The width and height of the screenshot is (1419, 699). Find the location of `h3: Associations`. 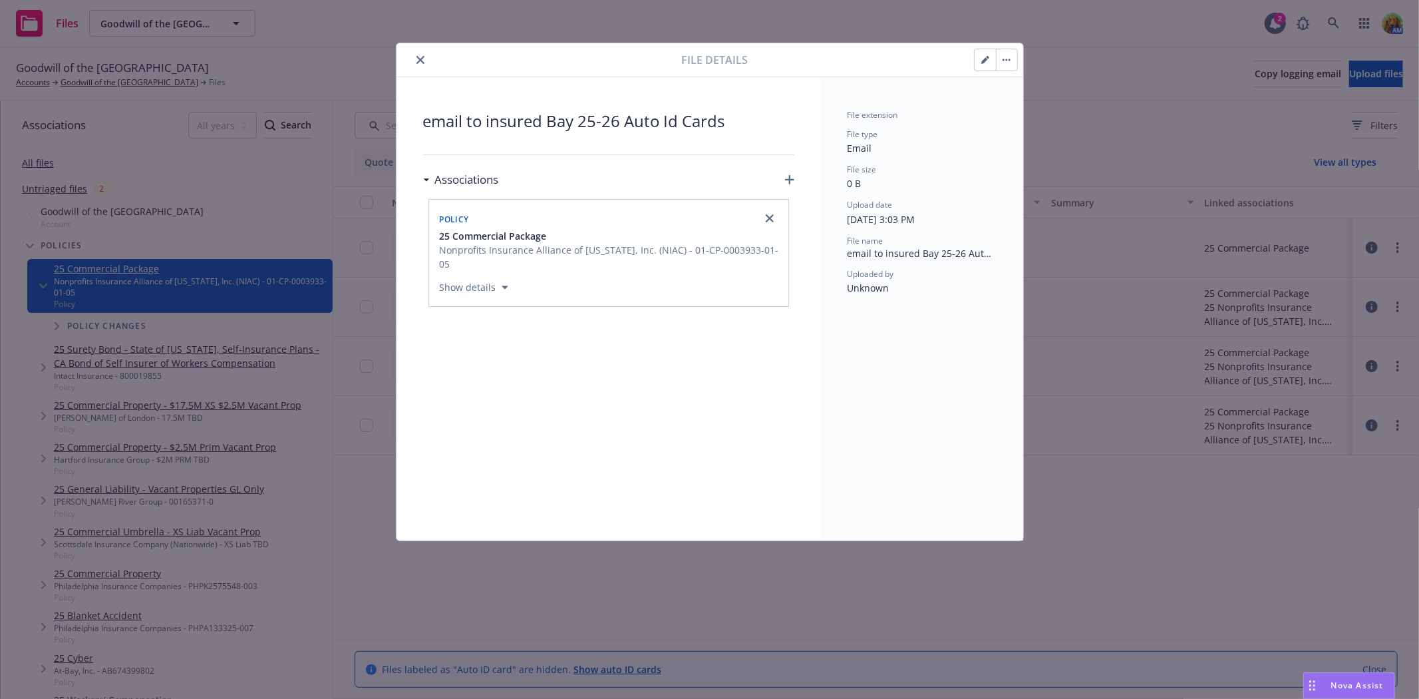

h3: Associations is located at coordinates (467, 180).